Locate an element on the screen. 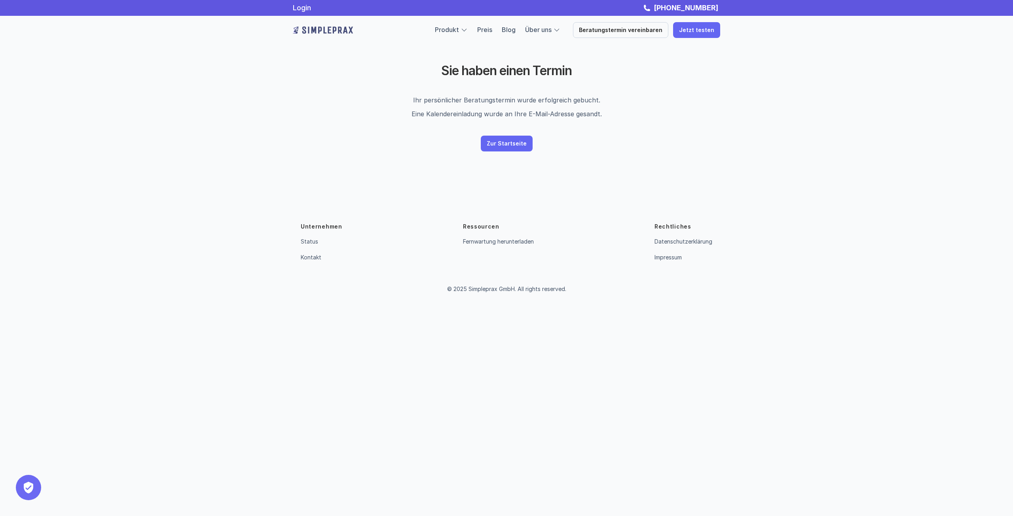  a: Beratungstermin vereinbaren is located at coordinates (620, 30).